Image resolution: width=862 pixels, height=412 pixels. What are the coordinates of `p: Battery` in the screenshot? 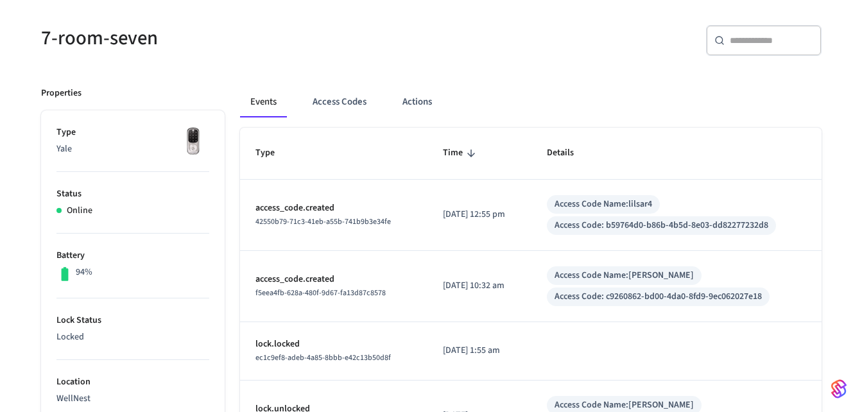 It's located at (133, 256).